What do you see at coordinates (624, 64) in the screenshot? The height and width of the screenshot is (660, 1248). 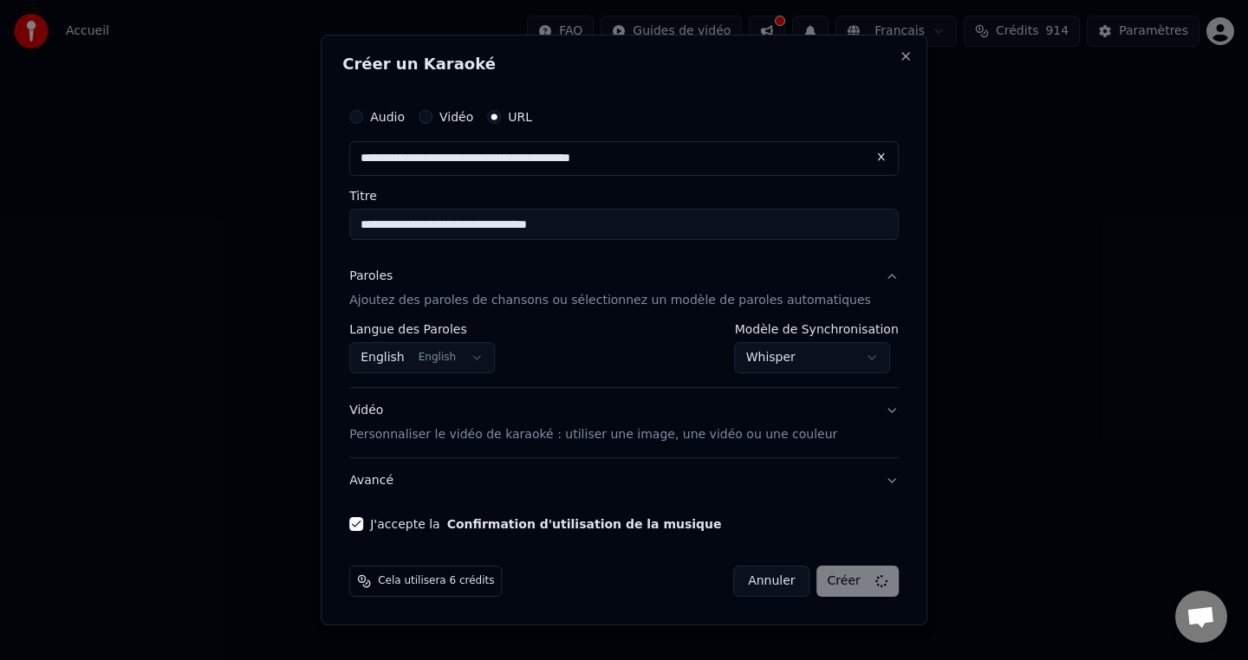 I see `h2: Créer un Karaoké` at bounding box center [624, 64].